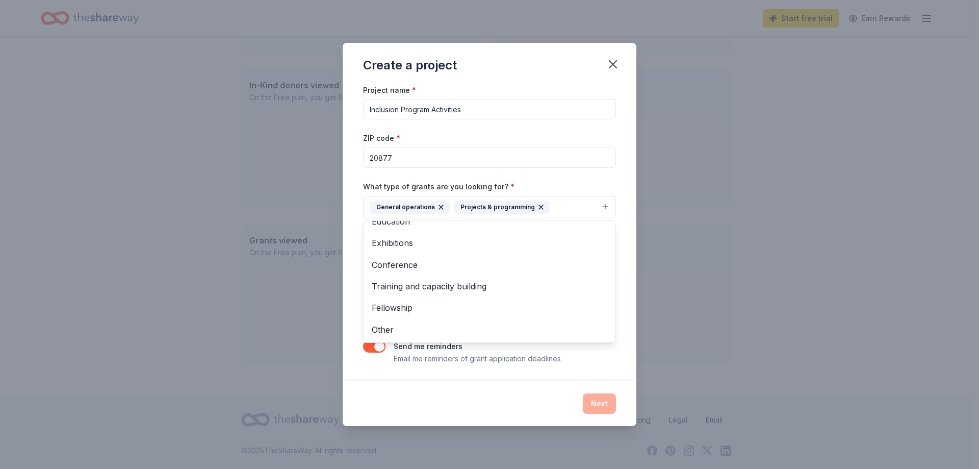 The image size is (979, 469). I want to click on div: General operationsProjects & programming, so click(490, 282).